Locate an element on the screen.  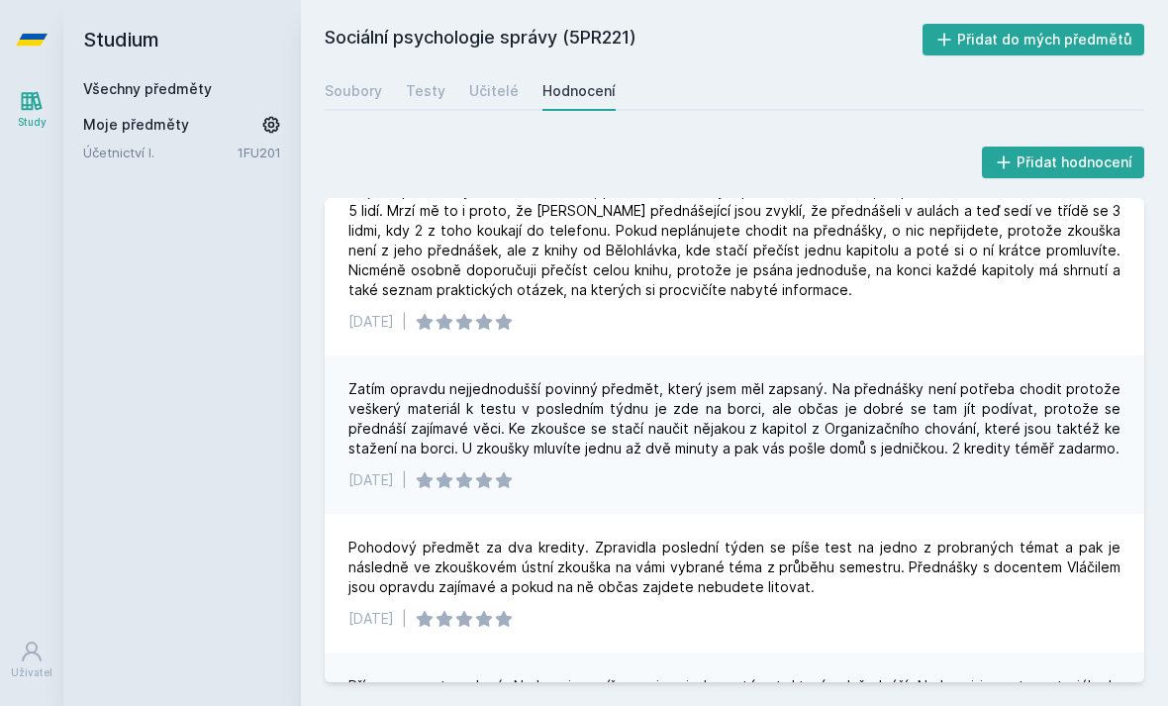
a: Učitelé is located at coordinates (494, 91).